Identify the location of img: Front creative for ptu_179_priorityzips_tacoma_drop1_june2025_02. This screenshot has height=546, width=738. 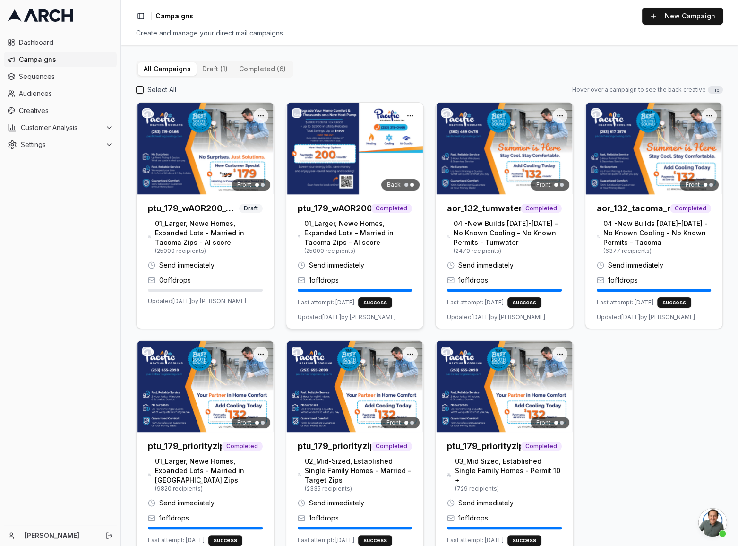
(355, 387).